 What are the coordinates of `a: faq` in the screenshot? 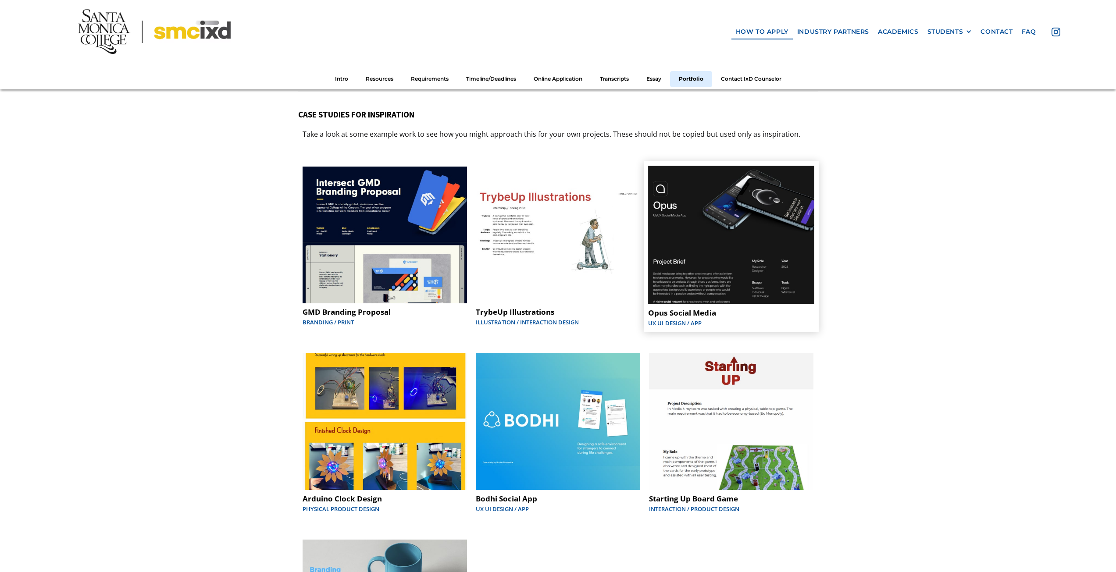 It's located at (1029, 31).